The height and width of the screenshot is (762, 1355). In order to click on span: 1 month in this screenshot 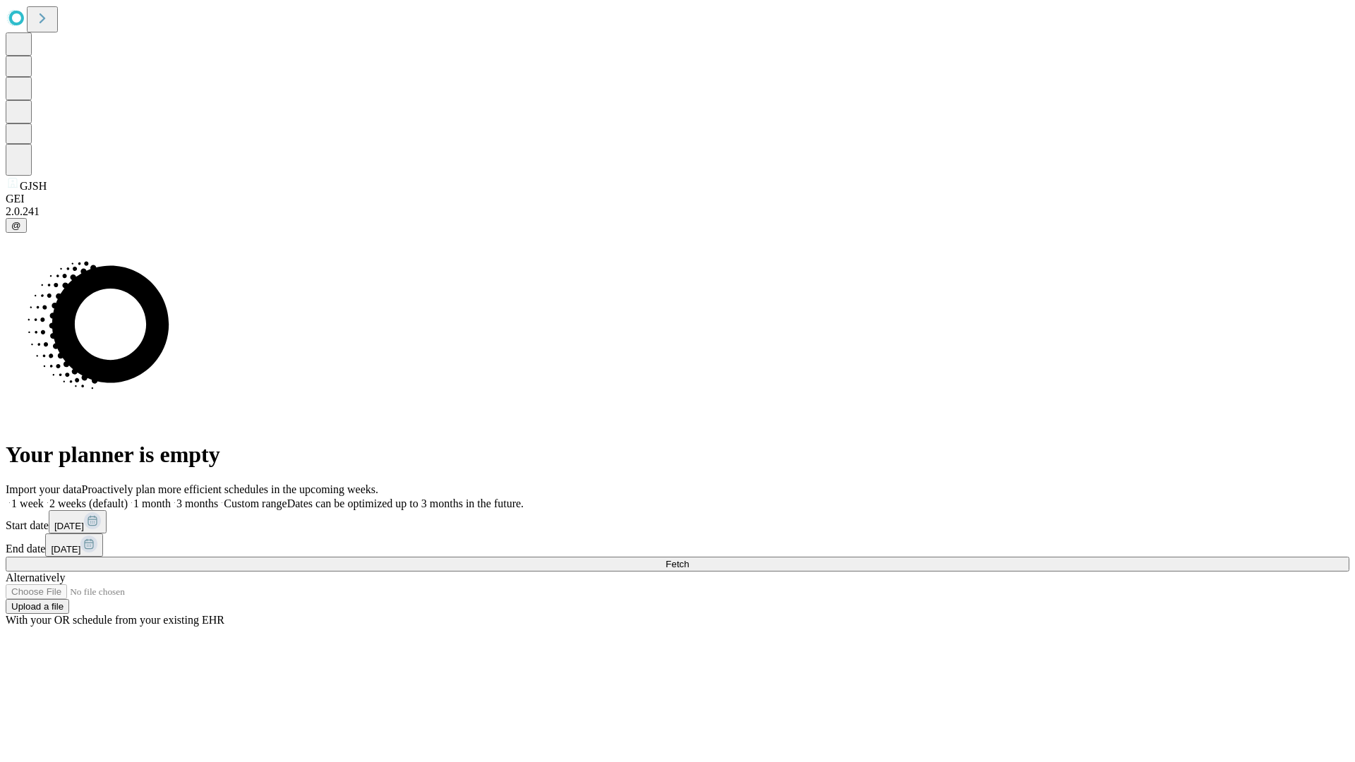, I will do `click(152, 503)`.